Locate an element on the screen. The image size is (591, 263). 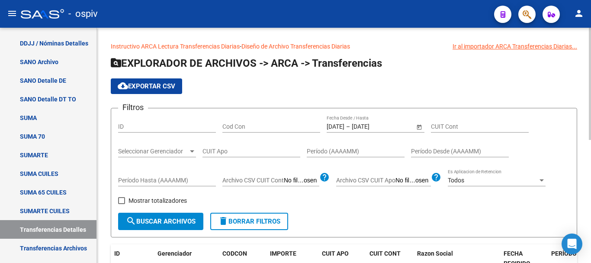
button: Open calendar is located at coordinates (419, 126).